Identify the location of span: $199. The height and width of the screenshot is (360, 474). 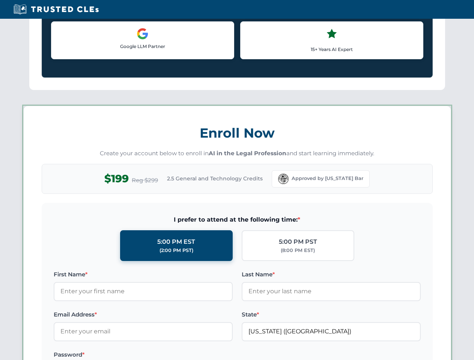
(116, 178).